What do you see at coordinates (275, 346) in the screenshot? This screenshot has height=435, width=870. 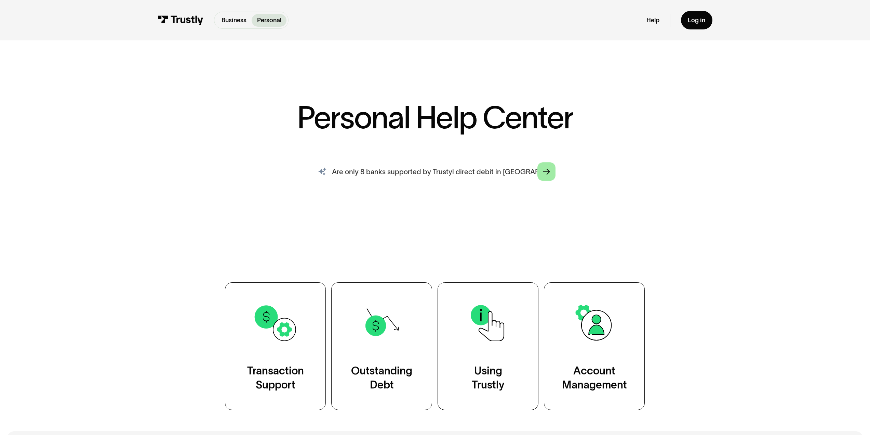 I see `a: TransactionSupport` at bounding box center [275, 346].